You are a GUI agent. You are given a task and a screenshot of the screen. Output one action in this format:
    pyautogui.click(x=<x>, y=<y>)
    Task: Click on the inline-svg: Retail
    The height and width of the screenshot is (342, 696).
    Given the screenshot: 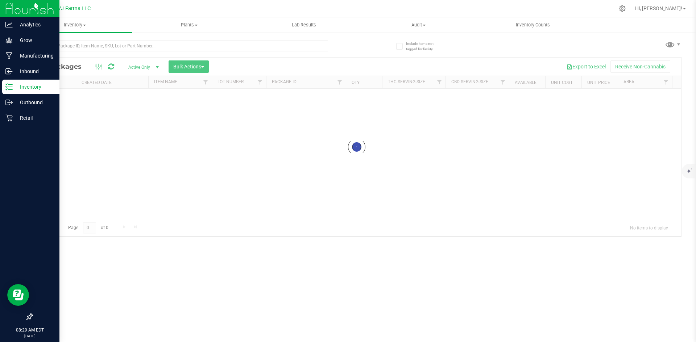 What is the action you would take?
    pyautogui.click(x=9, y=118)
    